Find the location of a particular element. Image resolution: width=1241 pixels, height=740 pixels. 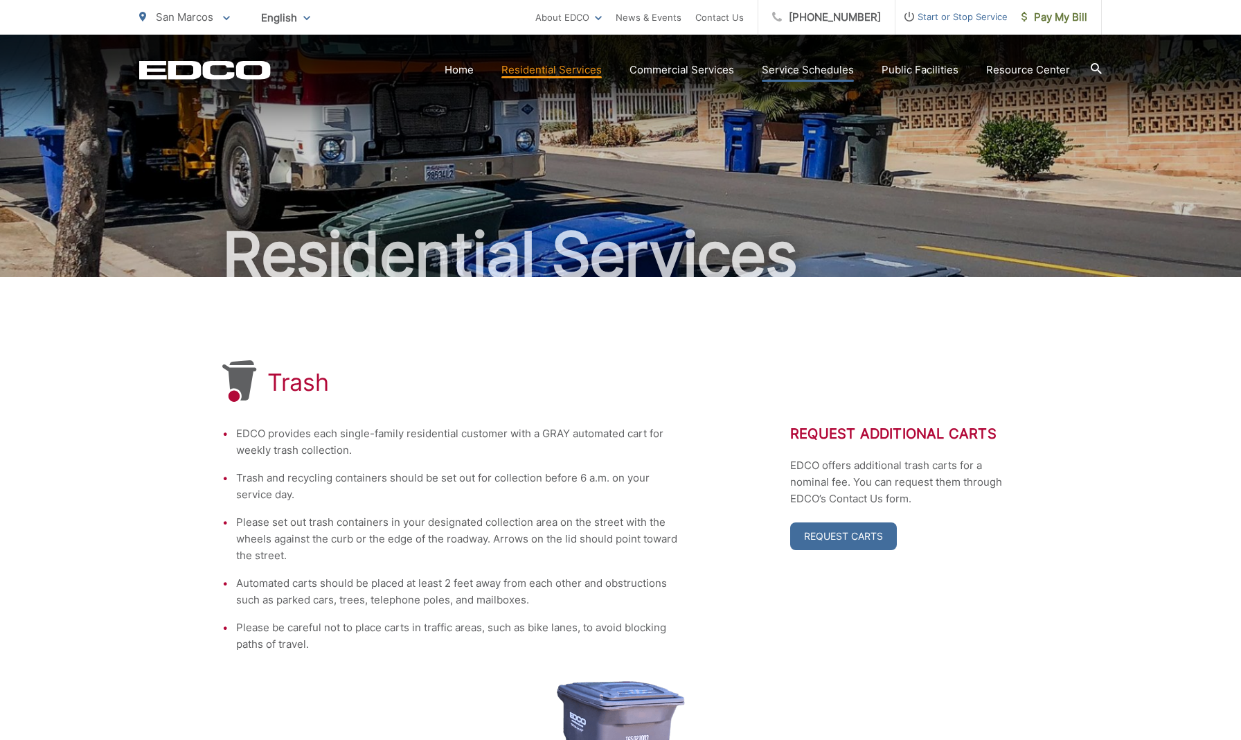

a: Resource Center is located at coordinates (1028, 70).